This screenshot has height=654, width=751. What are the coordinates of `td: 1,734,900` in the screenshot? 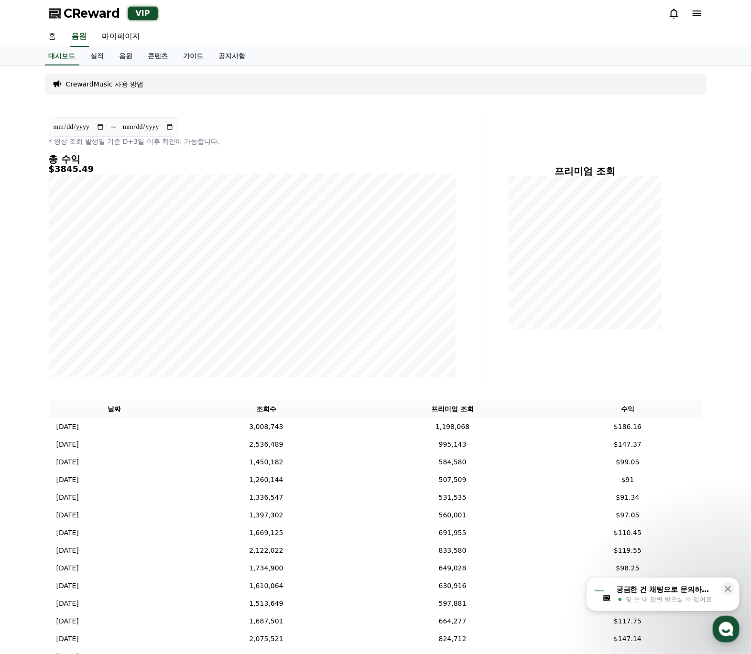 It's located at (266, 568).